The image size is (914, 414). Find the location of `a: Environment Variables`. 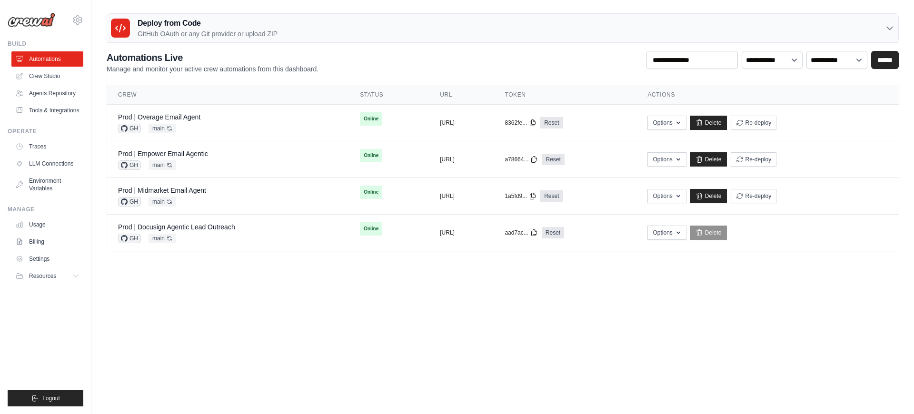

a: Environment Variables is located at coordinates (47, 185).